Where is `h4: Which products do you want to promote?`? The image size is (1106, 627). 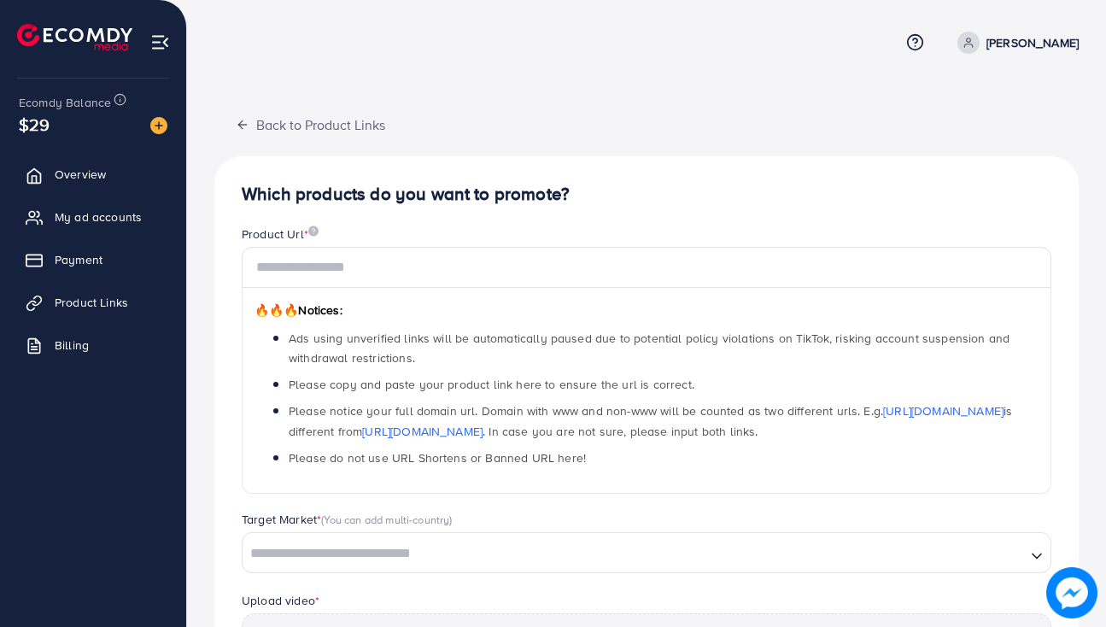 h4: Which products do you want to promote? is located at coordinates (646, 194).